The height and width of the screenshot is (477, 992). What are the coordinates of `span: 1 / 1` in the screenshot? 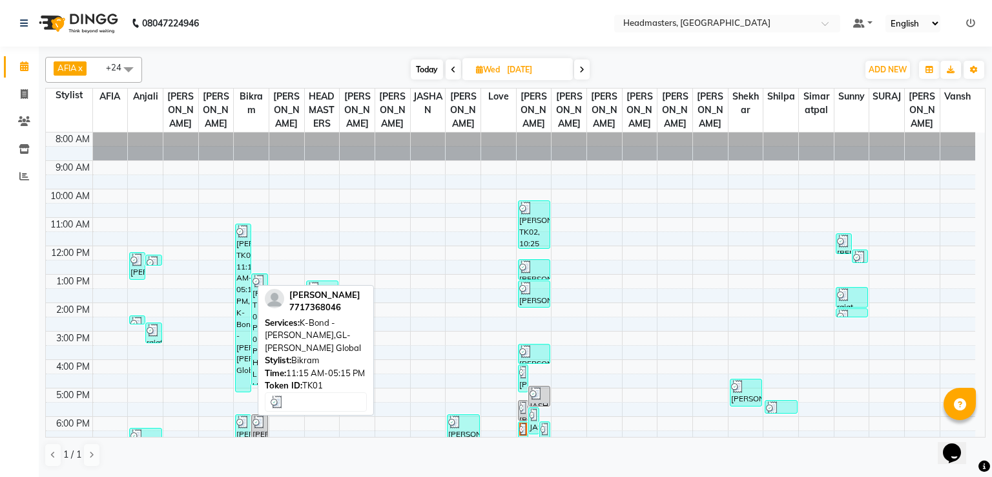 It's located at (72, 454).